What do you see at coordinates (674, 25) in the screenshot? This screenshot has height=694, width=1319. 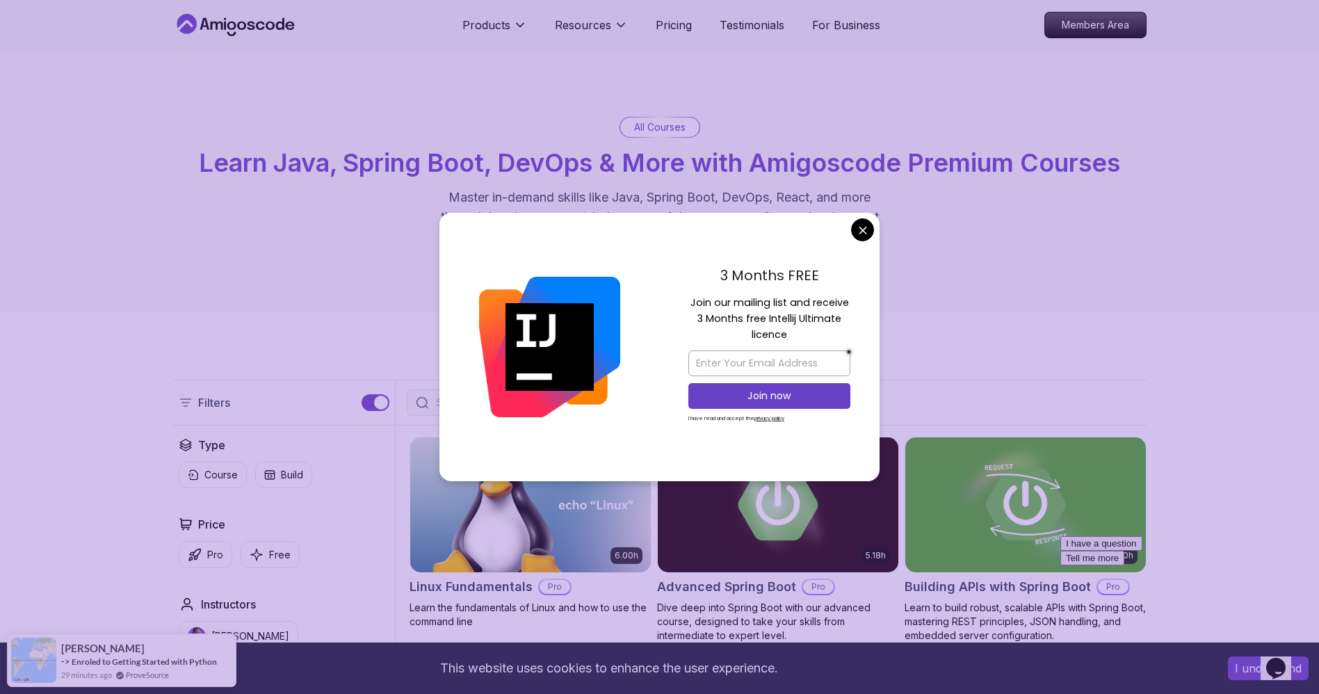 I see `p: Pricing` at bounding box center [674, 25].